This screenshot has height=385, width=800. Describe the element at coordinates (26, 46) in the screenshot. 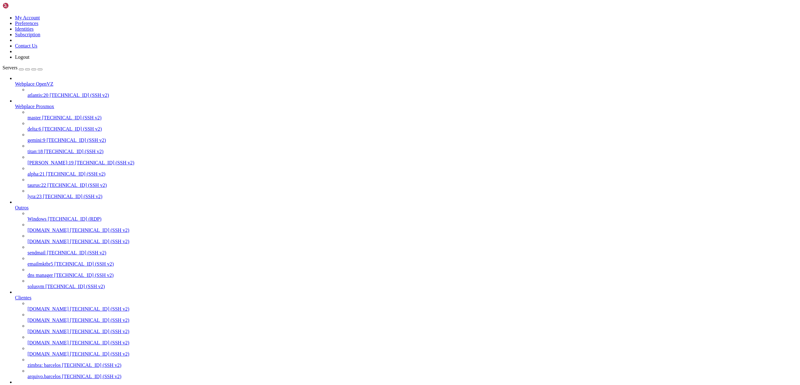

I see `a: Contact Us` at that location.